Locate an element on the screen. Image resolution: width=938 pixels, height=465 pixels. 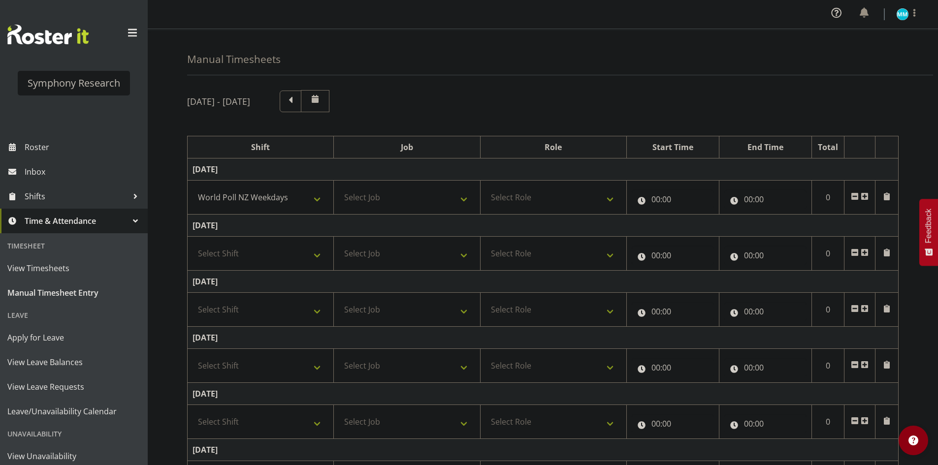
h4: Manual Timesheets is located at coordinates (234, 59).